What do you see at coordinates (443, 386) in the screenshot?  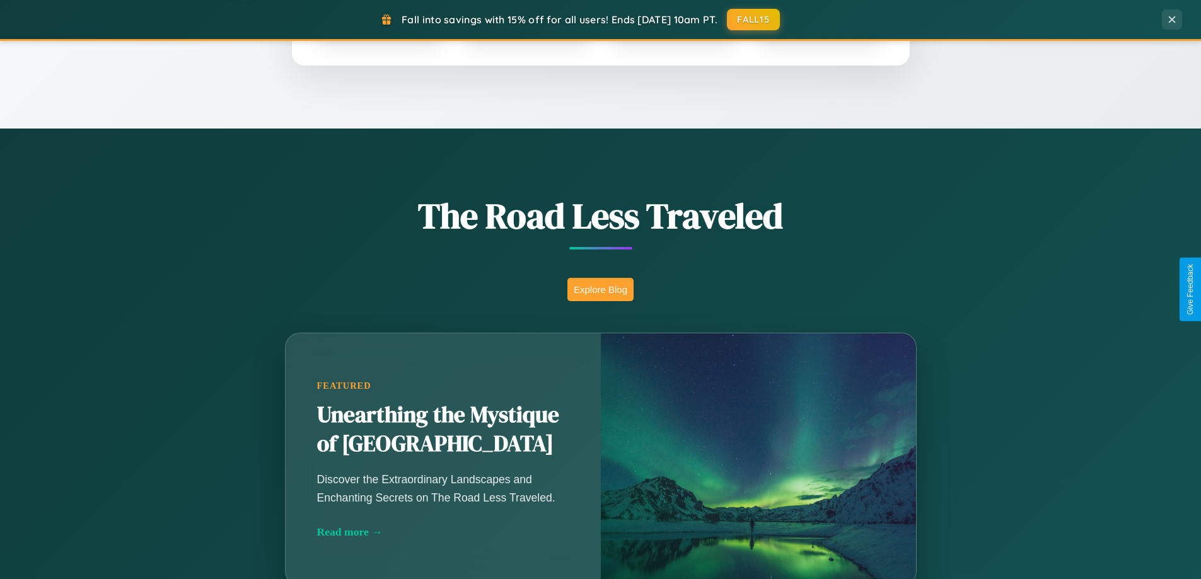 I see `div: Featured` at bounding box center [443, 386].